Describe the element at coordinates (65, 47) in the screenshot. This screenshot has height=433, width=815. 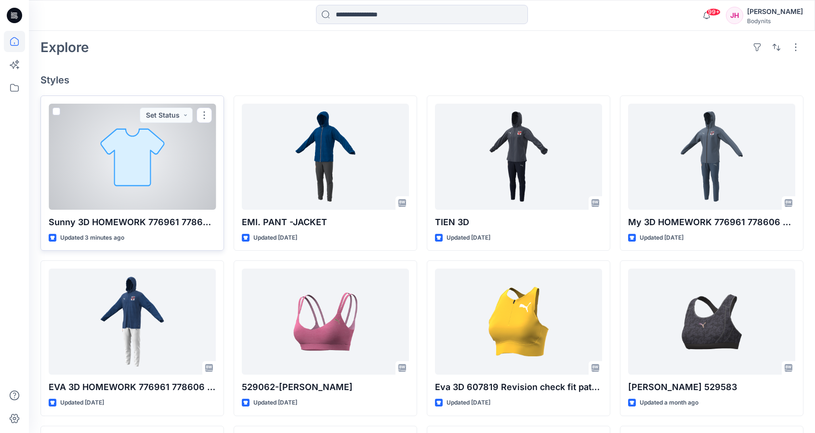
I see `h2: Explore` at that location.